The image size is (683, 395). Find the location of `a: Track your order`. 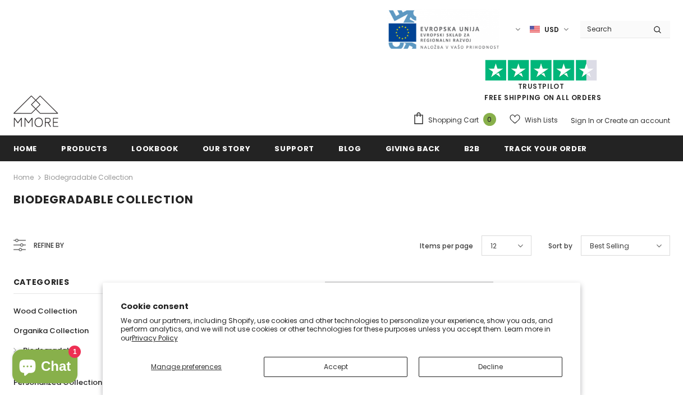

a: Track your order is located at coordinates (546, 148).